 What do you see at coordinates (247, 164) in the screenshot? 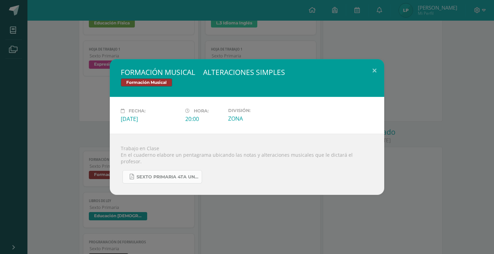
I see `div: Trabajo en Clase En el cuaderno elabore un pentagrama ubicando las notas y alteraciones musicales...` at bounding box center [247, 164].